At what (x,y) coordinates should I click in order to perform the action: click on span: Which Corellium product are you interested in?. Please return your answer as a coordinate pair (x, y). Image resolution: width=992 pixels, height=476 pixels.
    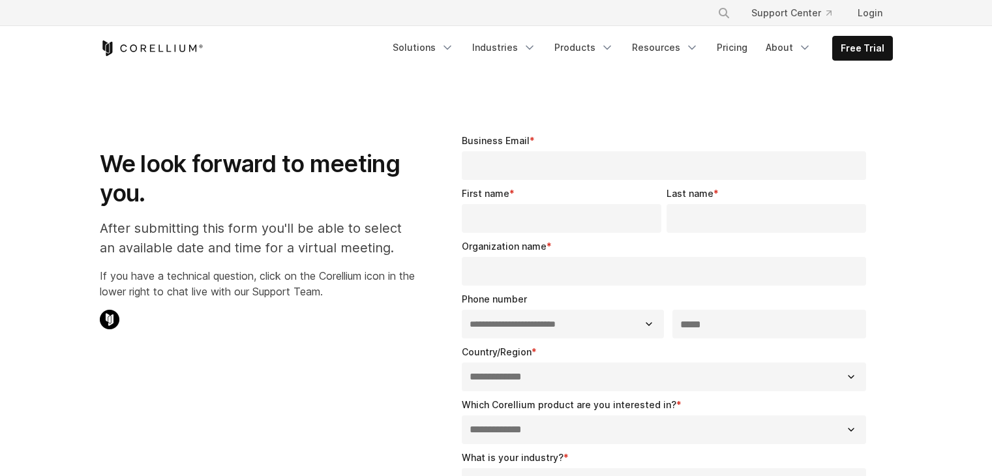
    Looking at the image, I should click on (569, 404).